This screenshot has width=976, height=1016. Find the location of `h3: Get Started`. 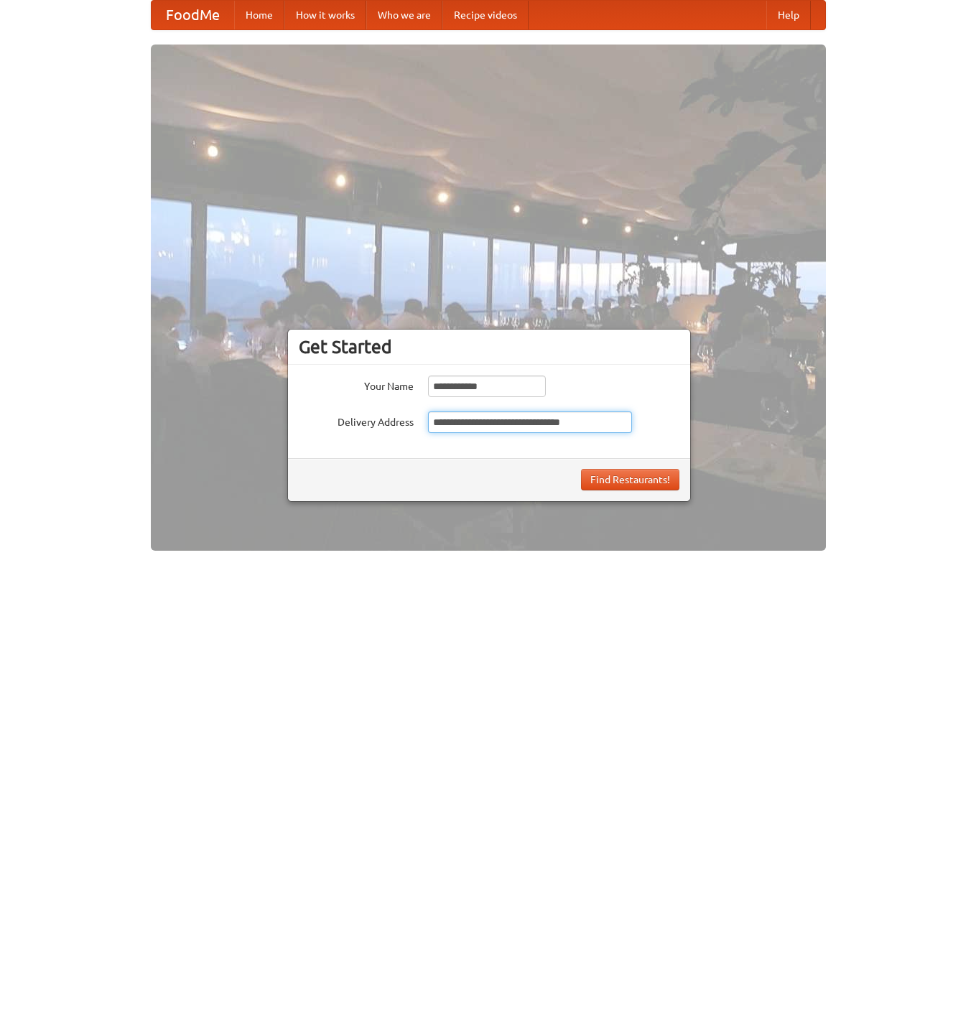

h3: Get Started is located at coordinates (489, 347).